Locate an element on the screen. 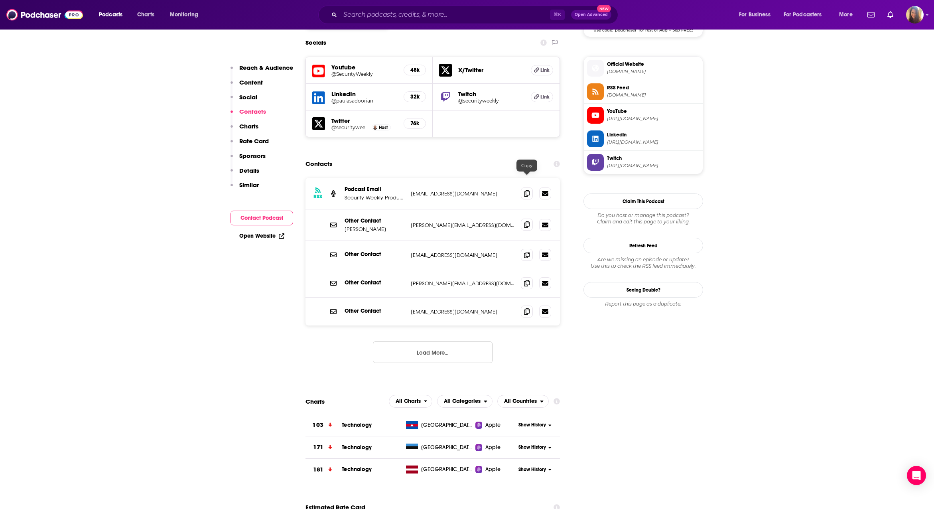 This screenshot has width=934, height=509. p: Podcast Email is located at coordinates (375, 189).